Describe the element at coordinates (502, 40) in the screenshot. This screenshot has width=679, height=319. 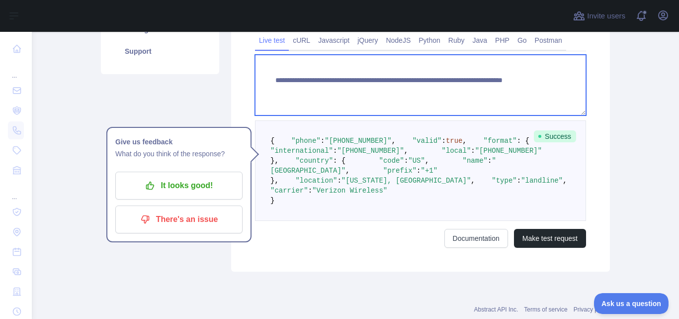
I see `a: PHP` at that location.